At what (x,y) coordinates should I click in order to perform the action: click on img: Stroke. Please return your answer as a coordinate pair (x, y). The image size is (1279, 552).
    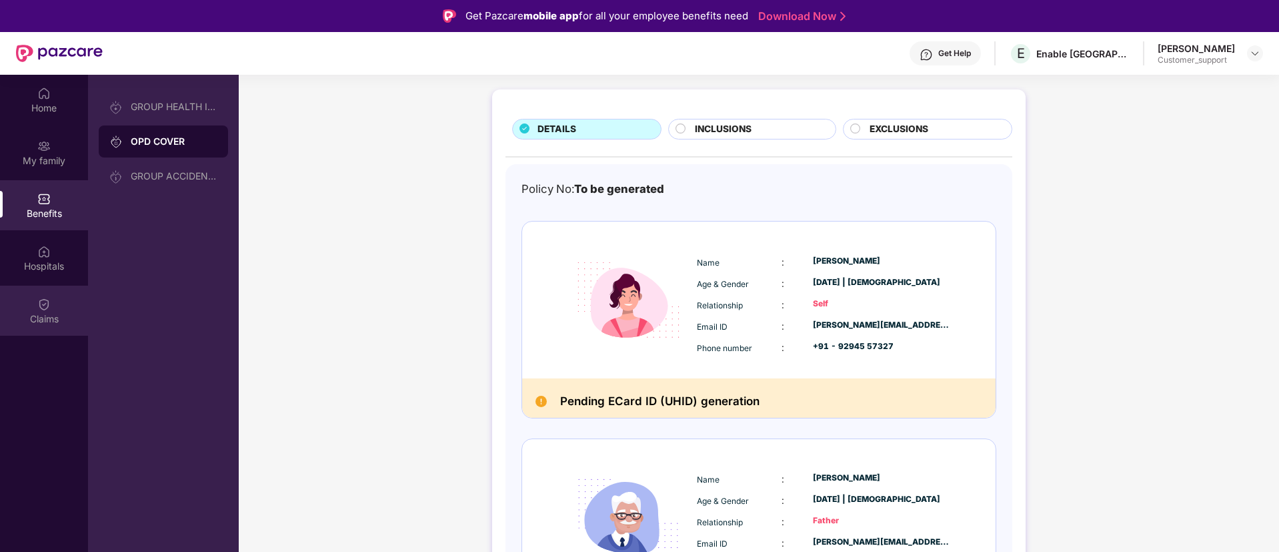
    Looking at the image, I should click on (843, 16).